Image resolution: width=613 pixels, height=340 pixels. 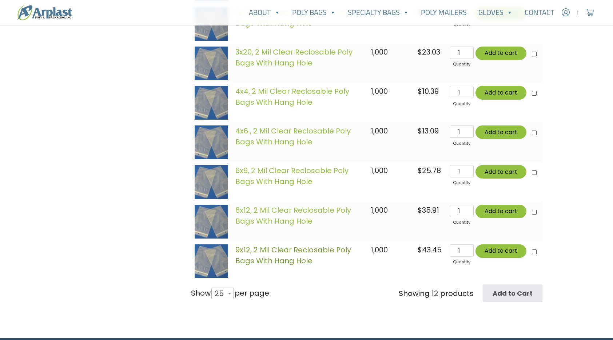 I want to click on img: logo, so click(x=45, y=12).